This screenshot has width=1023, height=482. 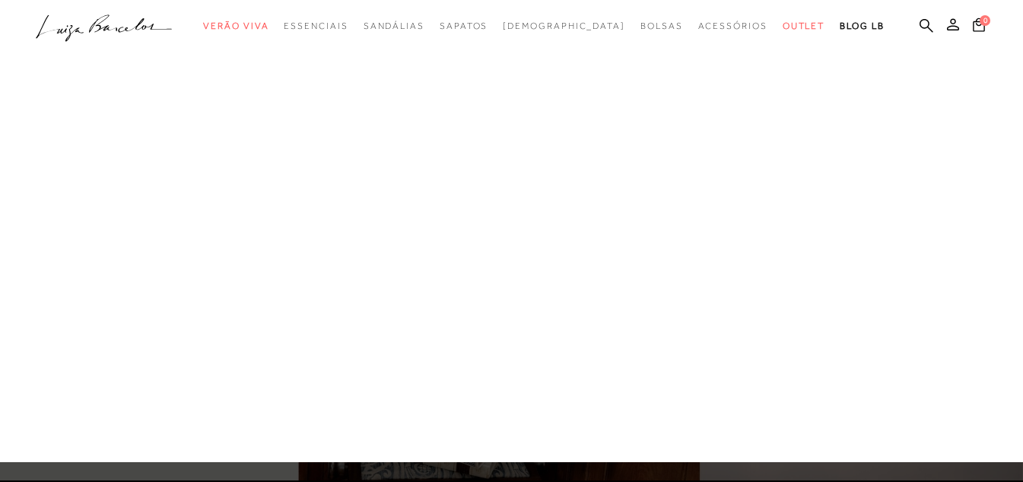 What do you see at coordinates (236, 26) in the screenshot?
I see `span: Verão Viva` at bounding box center [236, 26].